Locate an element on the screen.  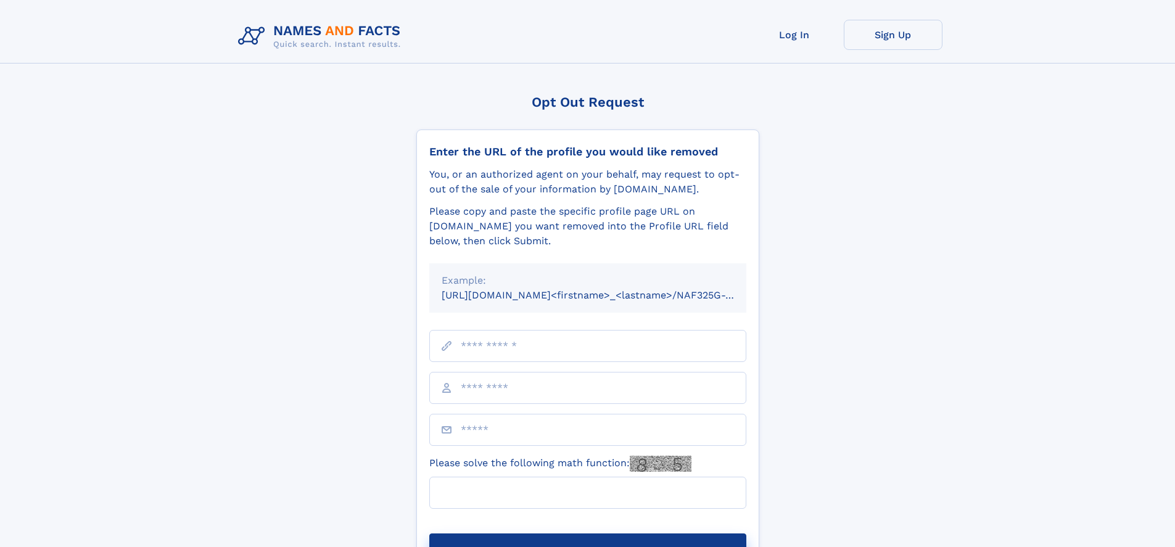
img: Logo Names and Facts is located at coordinates (322, 36).